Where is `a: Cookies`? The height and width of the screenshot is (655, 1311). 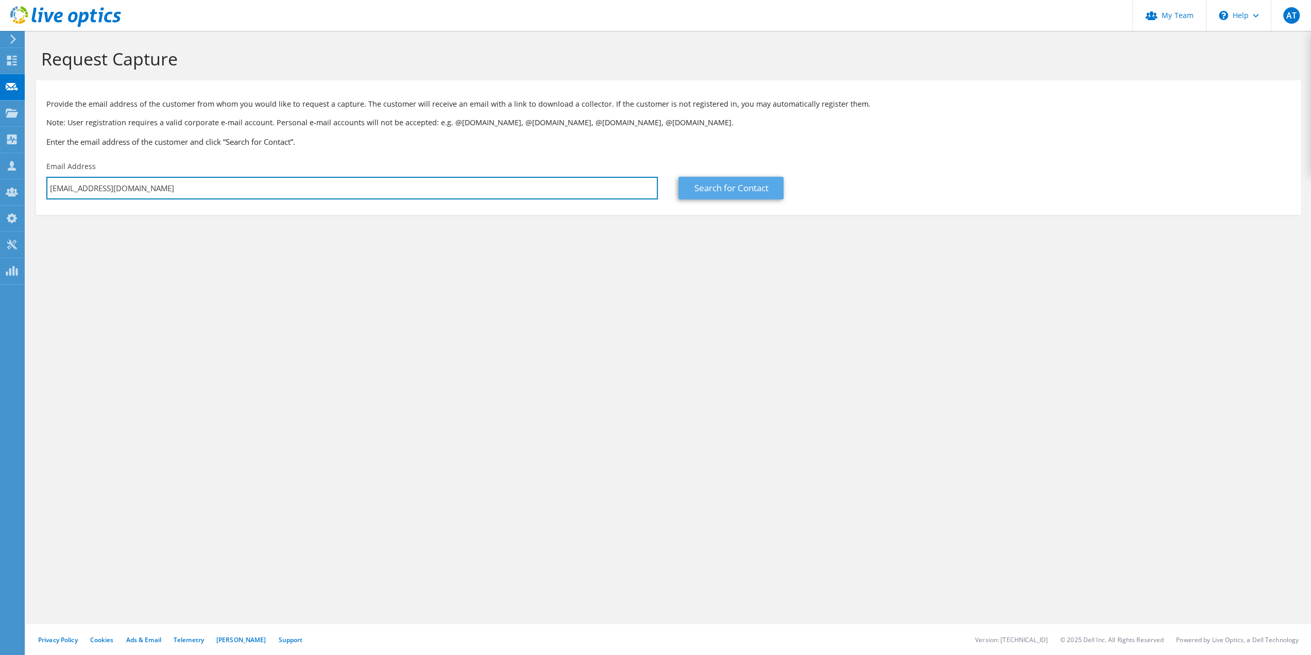 a: Cookies is located at coordinates (102, 639).